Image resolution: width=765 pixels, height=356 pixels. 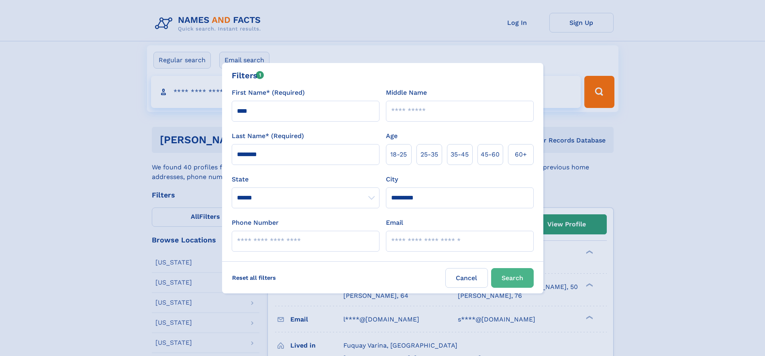 What do you see at coordinates (406, 93) in the screenshot?
I see `label: Middle Name` at bounding box center [406, 93].